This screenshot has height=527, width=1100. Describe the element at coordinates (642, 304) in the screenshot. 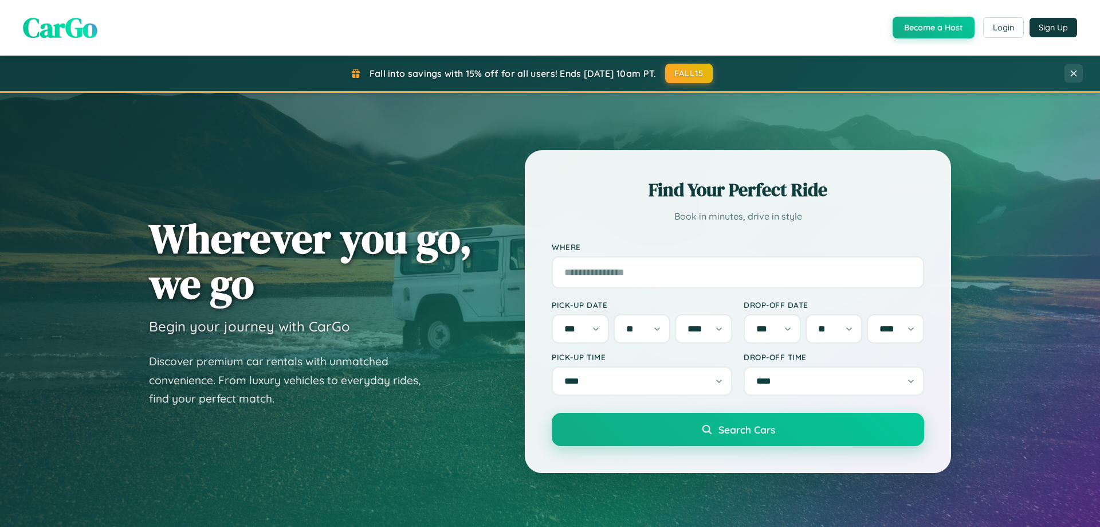

I see `label: Pick-up Date` at that location.